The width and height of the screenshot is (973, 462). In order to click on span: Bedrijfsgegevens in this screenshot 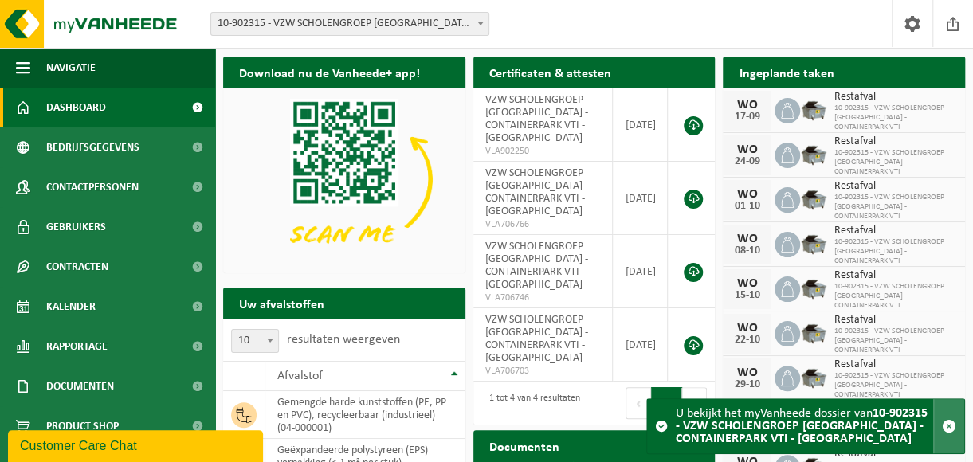, I will do `click(92, 147)`.